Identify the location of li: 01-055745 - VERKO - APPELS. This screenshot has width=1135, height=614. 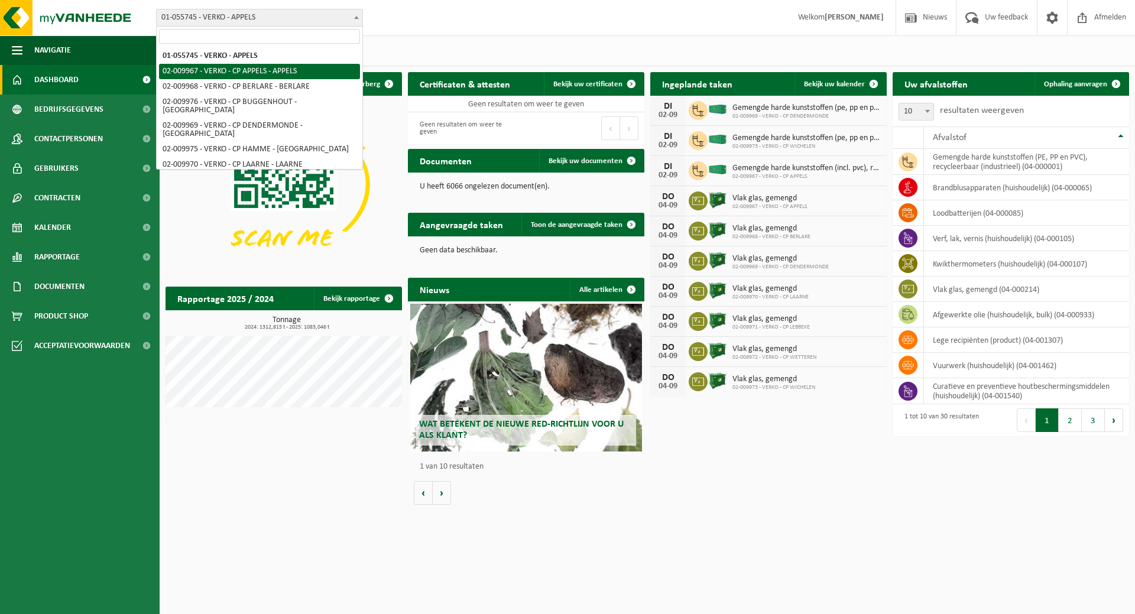
(260, 56).